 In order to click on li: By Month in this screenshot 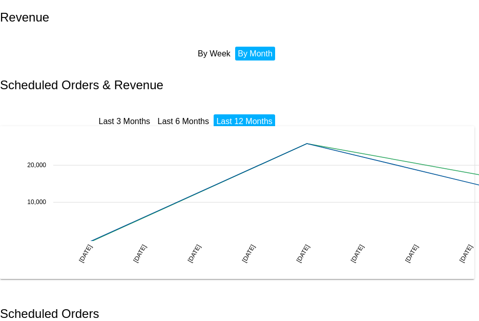, I will do `click(255, 53)`.